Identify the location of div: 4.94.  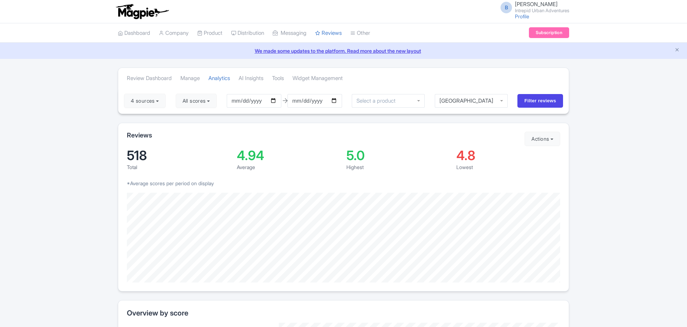
(289, 156).